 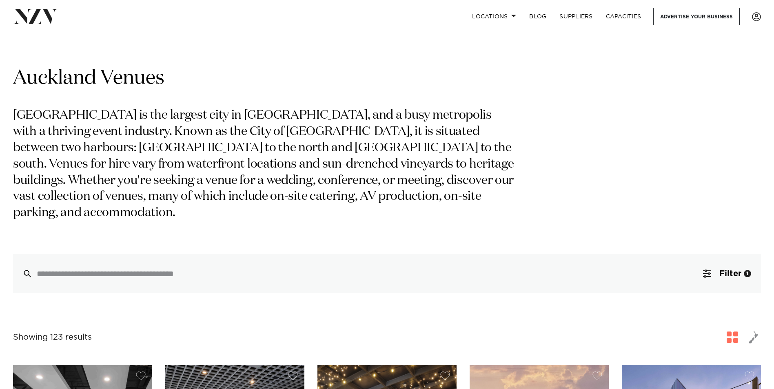 What do you see at coordinates (576, 16) in the screenshot?
I see `a: SUPPLIERS` at bounding box center [576, 16].